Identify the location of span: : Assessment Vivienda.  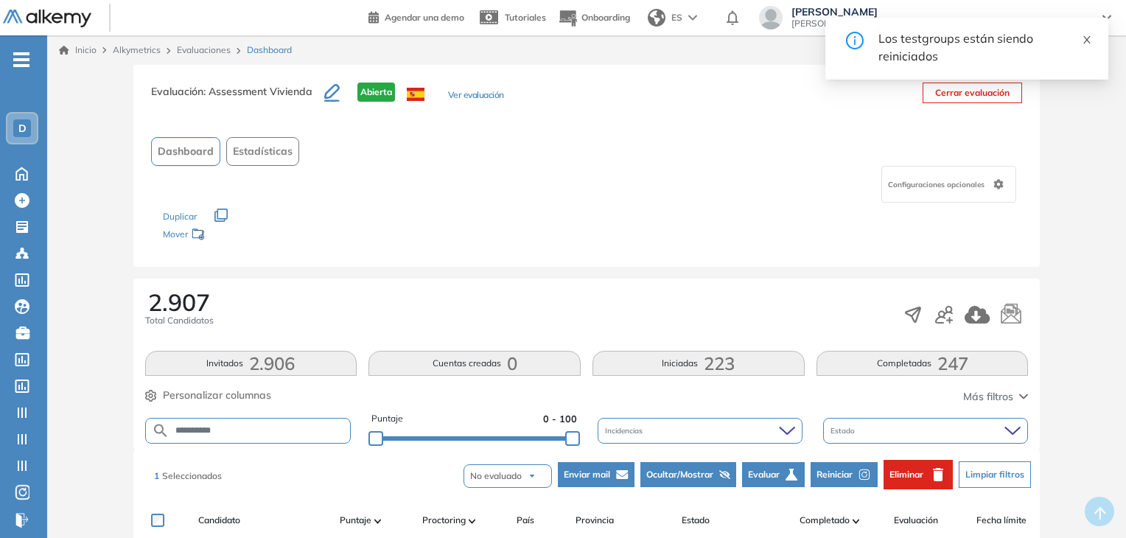
(258, 91).